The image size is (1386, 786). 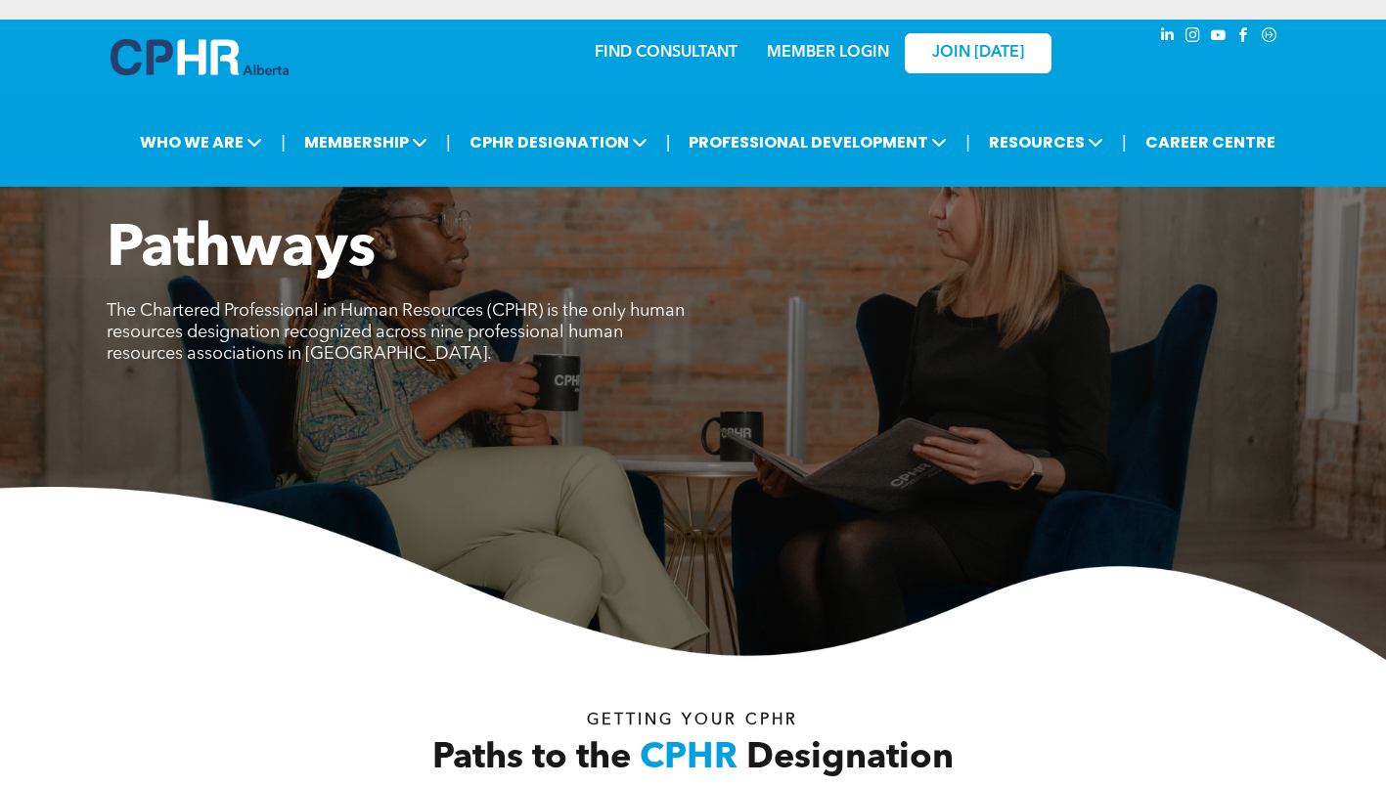 I want to click on span: Paths to the, so click(x=531, y=759).